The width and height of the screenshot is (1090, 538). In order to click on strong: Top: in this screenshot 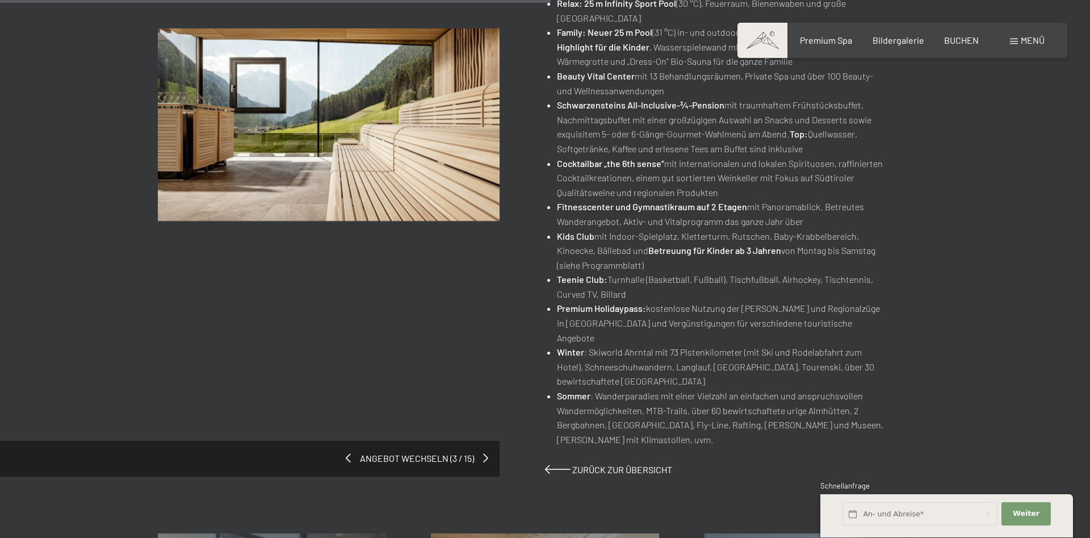, I will do `click(799, 133)`.